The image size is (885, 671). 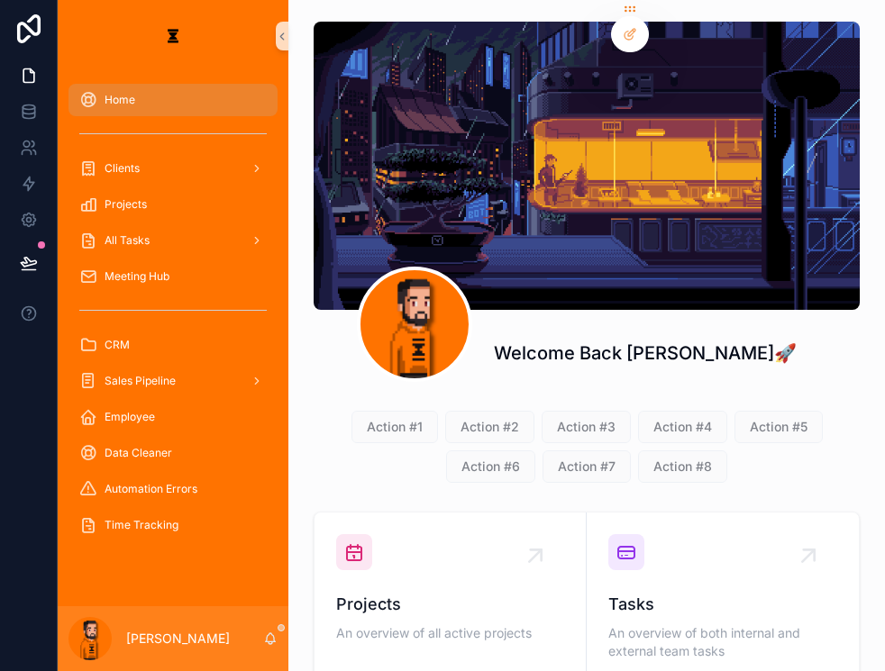 I want to click on span: Tasks, so click(x=723, y=605).